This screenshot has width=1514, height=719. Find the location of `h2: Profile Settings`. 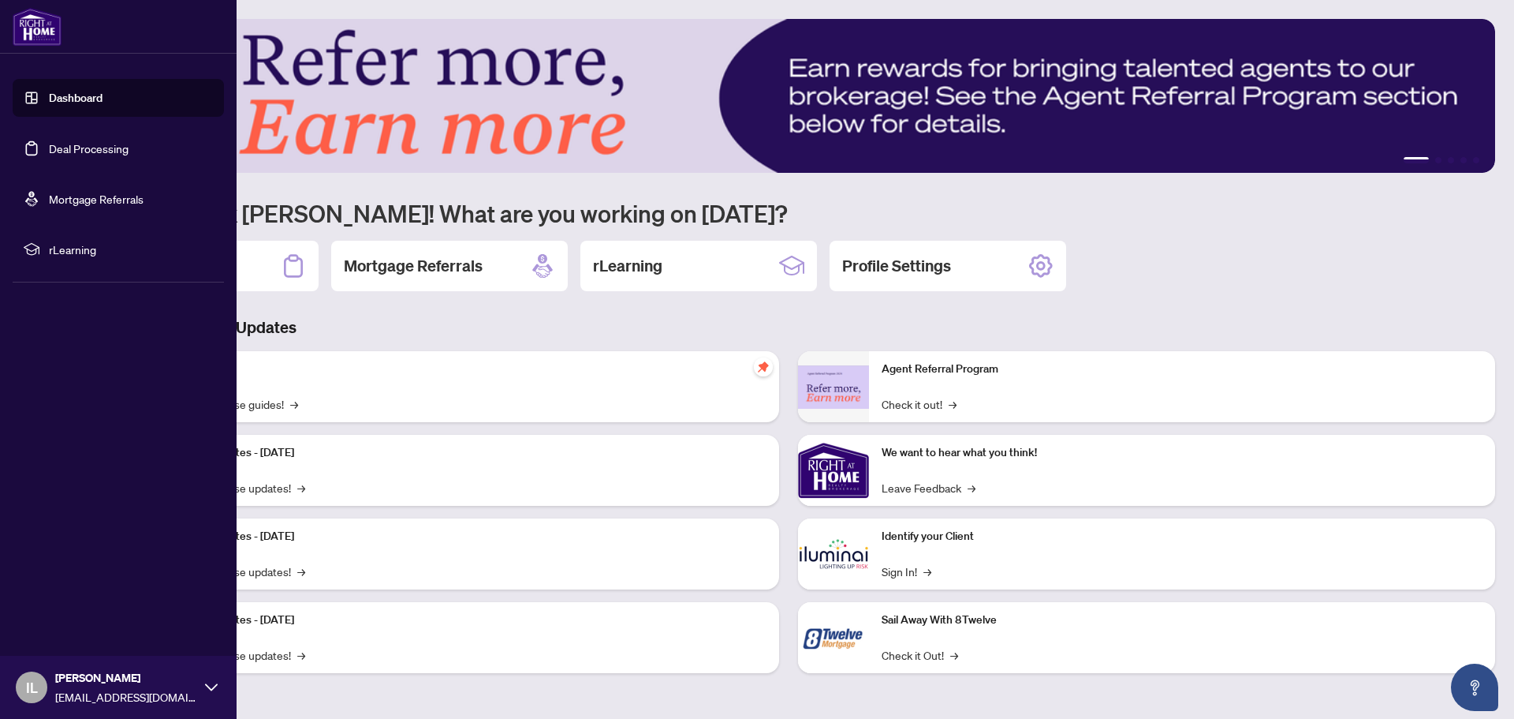

h2: Profile Settings is located at coordinates (897, 266).